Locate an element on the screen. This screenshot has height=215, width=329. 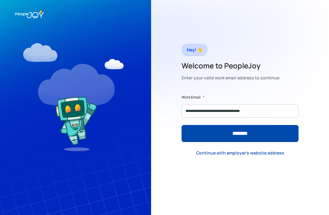
form: Form is located at coordinates (240, 118).